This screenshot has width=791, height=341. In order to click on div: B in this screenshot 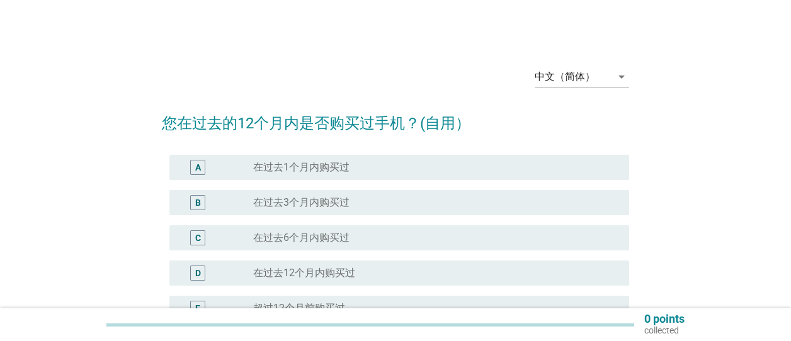, I will do `click(198, 203)`.